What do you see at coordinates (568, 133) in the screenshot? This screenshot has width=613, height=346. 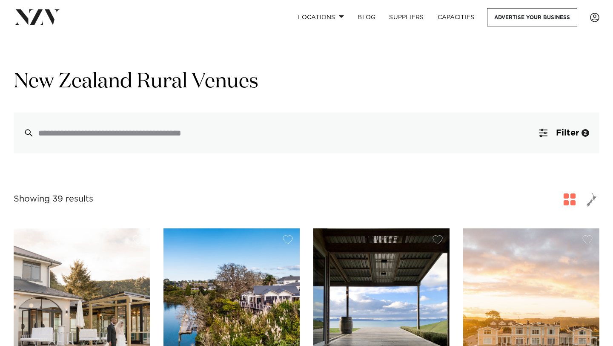 I see `span: Filter` at bounding box center [568, 133].